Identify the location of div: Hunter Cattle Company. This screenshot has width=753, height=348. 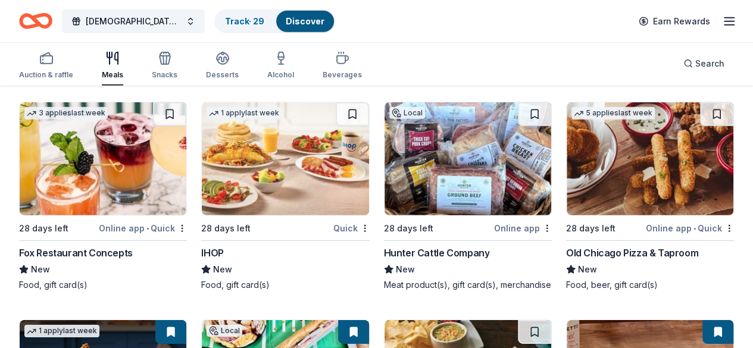
(437, 253).